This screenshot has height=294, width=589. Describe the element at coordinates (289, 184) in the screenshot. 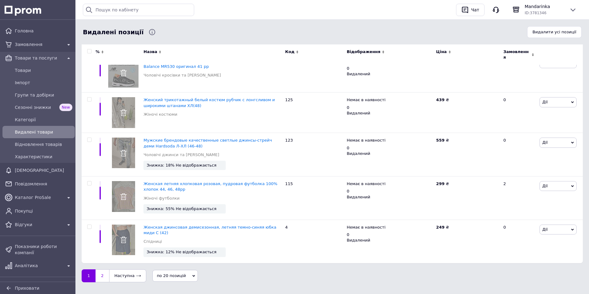

I see `span: 115` at that location.